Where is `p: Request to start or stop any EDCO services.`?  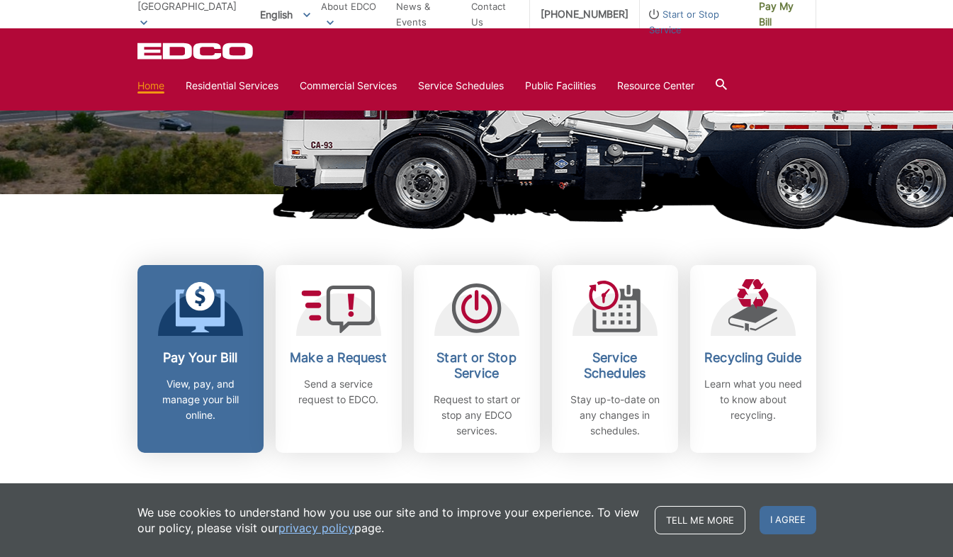
p: Request to start or stop any EDCO services. is located at coordinates (477, 415).